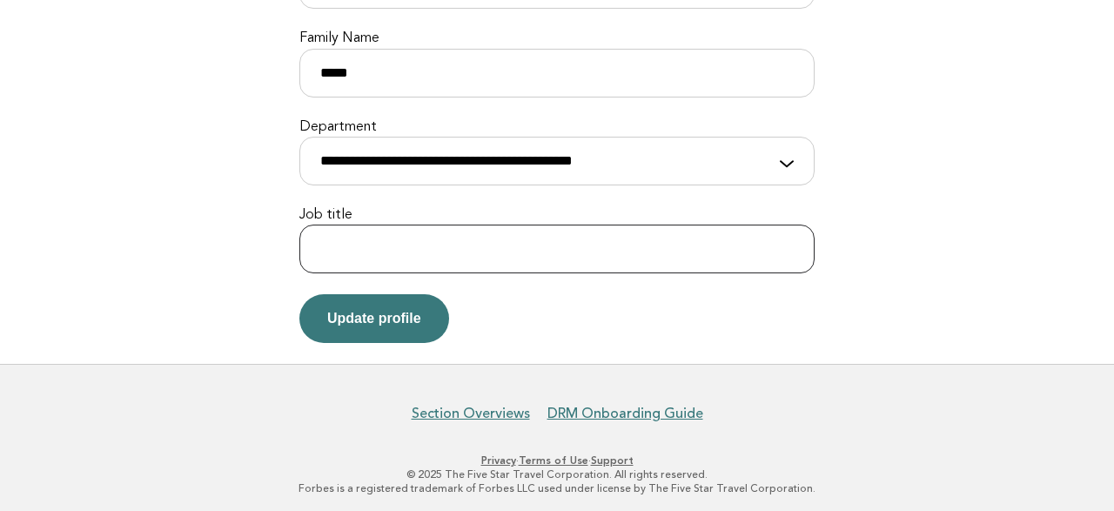 Image resolution: width=1114 pixels, height=511 pixels. What do you see at coordinates (553, 460) in the screenshot?
I see `a: Terms of Use` at bounding box center [553, 460].